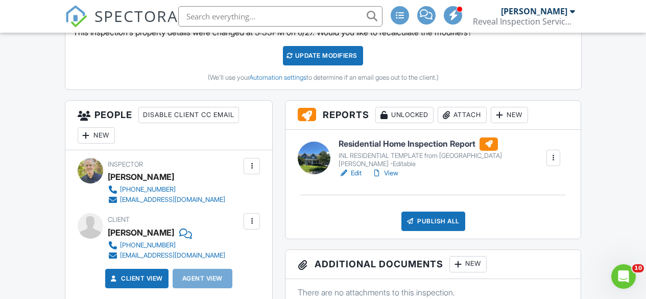  What do you see at coordinates (122, 25) in the screenshot?
I see `a: SPECTORA` at bounding box center [122, 25].